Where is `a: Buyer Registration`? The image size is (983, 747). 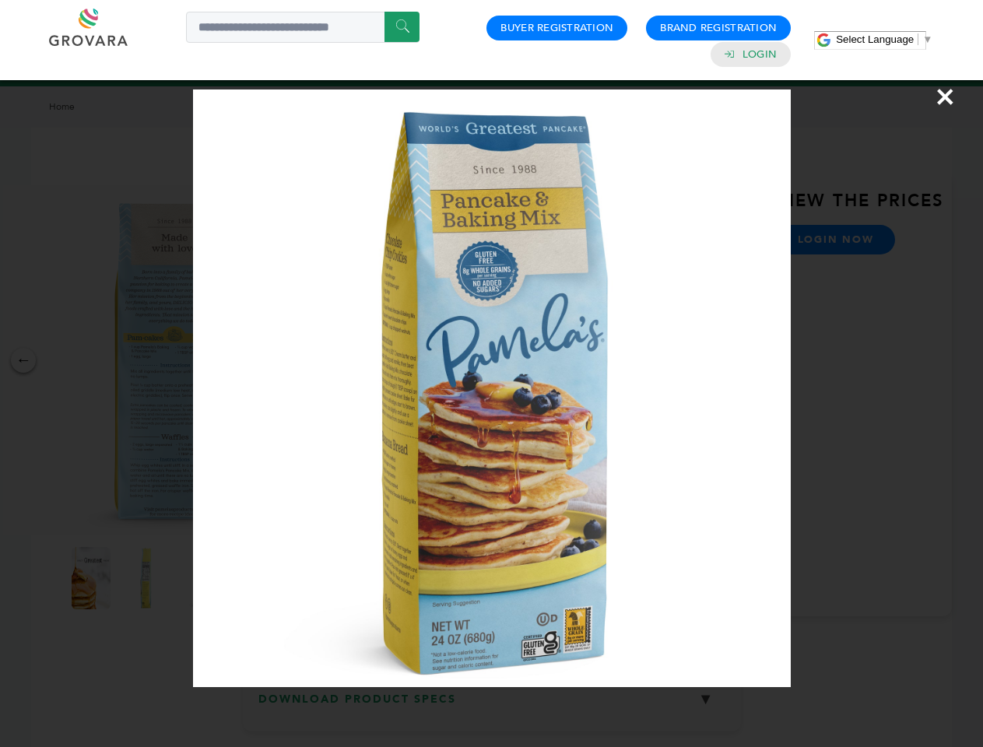
a: Buyer Registration is located at coordinates (557, 28).